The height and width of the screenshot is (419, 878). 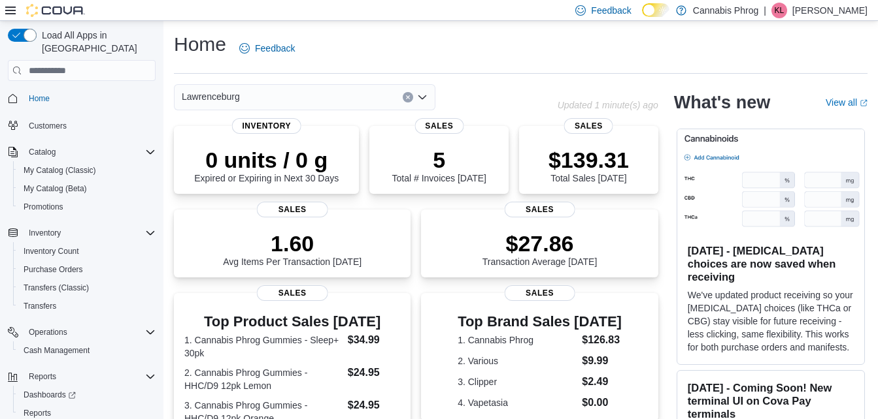 What do you see at coordinates (53, 270) in the screenshot?
I see `a: Purchase Orders` at bounding box center [53, 270].